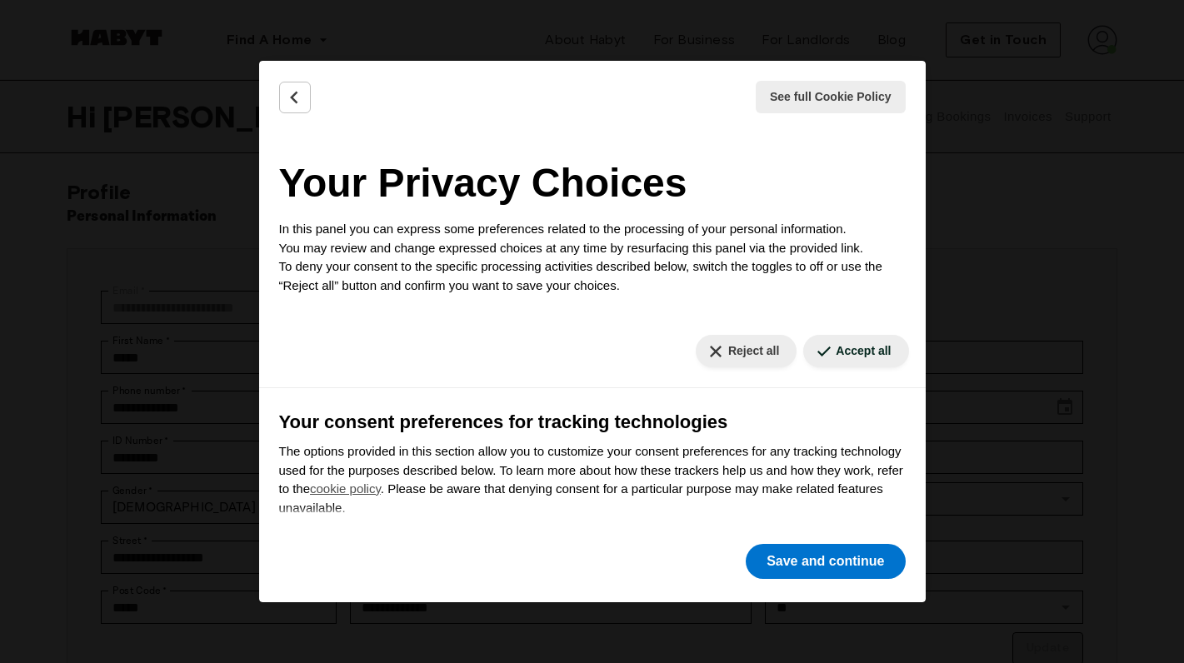 The height and width of the screenshot is (663, 1184). Describe the element at coordinates (856, 351) in the screenshot. I see `button: Accept all` at that location.